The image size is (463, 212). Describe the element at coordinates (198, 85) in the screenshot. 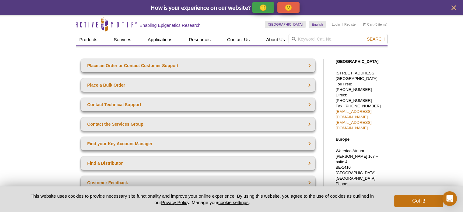

I see `a: Place a Bulk Order` at that location.